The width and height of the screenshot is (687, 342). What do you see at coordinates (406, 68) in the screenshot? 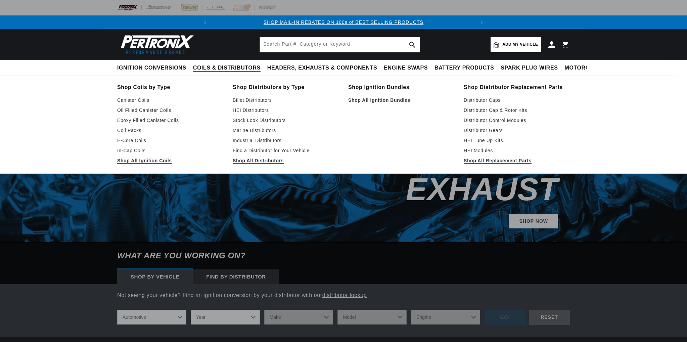
I see `summary: Engine Swaps` at bounding box center [406, 68].